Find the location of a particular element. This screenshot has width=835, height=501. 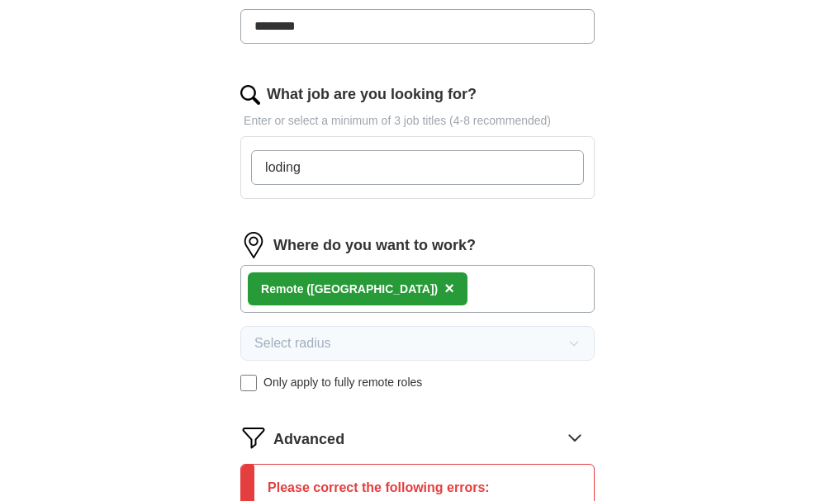

input: Type a job title and press enter is located at coordinates (417, 168).